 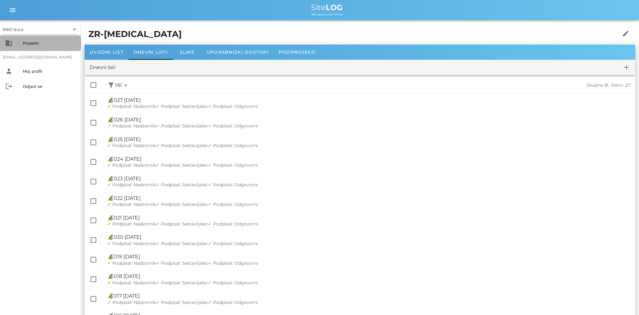 What do you see at coordinates (13, 10) in the screenshot?
I see `i: menu` at bounding box center [13, 10].